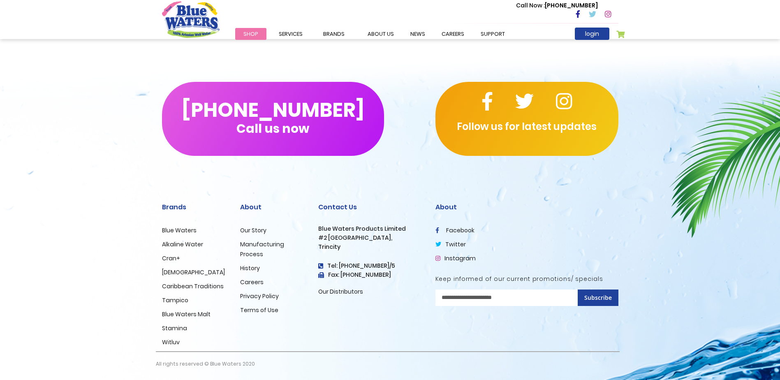 The width and height of the screenshot is (780, 380). Describe the element at coordinates (262, 249) in the screenshot. I see `a: Manufacturing Process` at that location.